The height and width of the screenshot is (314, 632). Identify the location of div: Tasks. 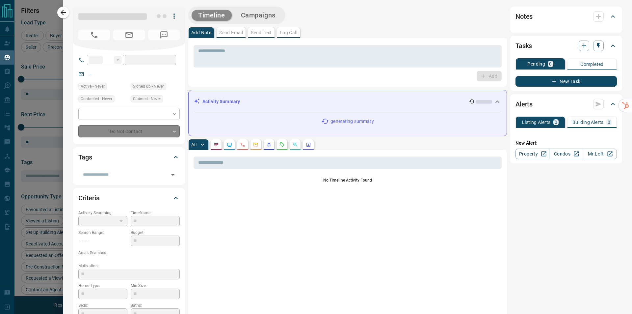
(566, 46).